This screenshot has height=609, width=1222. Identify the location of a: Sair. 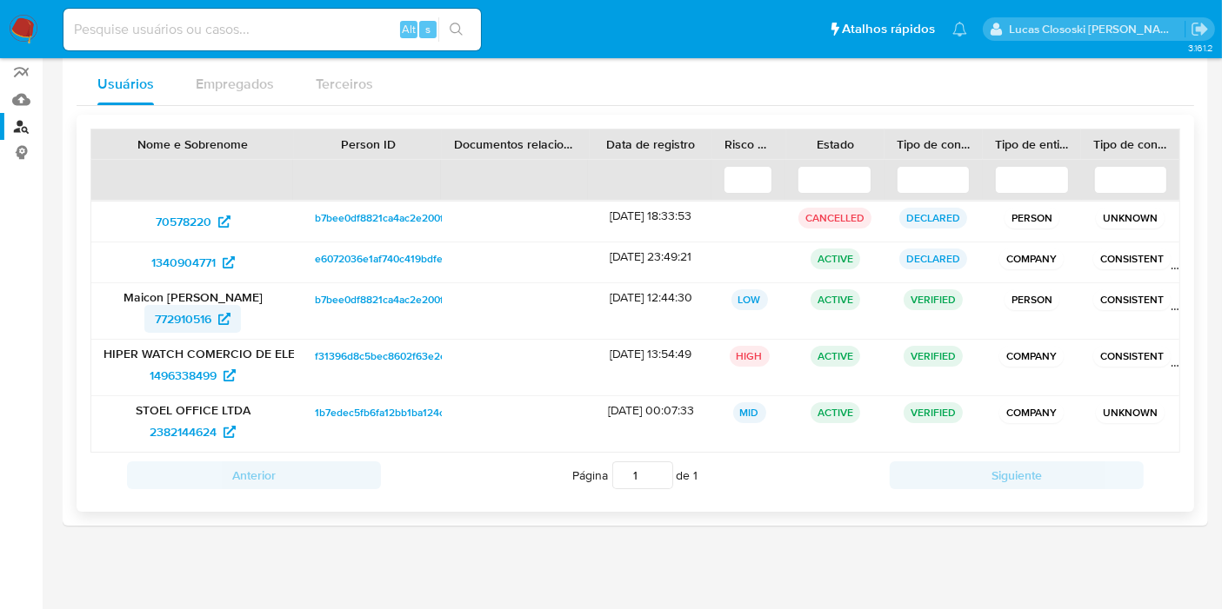
(1199, 29).